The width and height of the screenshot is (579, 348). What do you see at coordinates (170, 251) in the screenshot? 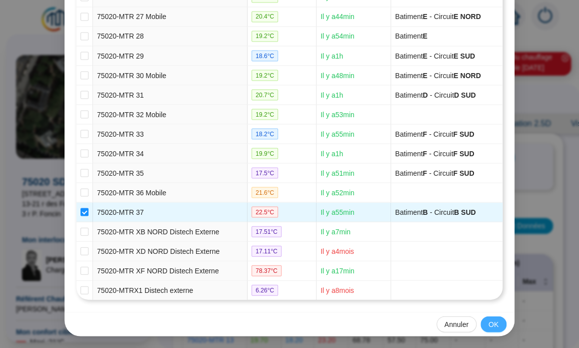
I see `td: 75020-MTR XD NORD Distech Externe` at bounding box center [170, 251].